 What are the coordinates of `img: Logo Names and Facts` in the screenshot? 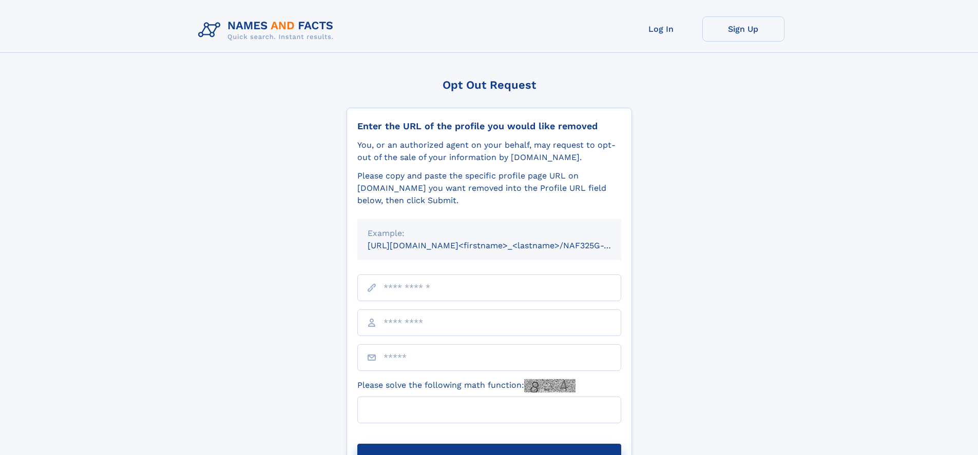 It's located at (268, 30).